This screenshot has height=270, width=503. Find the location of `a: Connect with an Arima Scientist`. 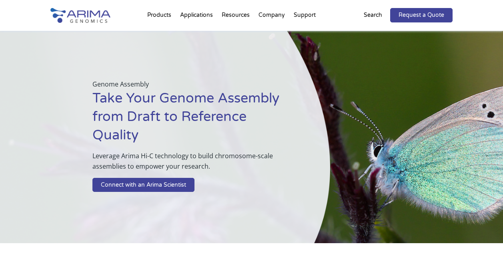

a: Connect with an Arima Scientist is located at coordinates (143, 185).